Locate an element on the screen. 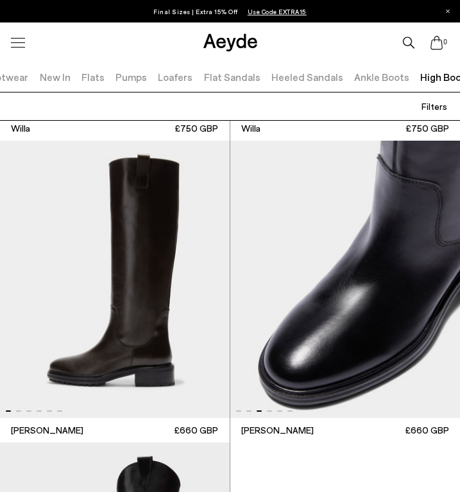  span: Filters is located at coordinates (435, 106).